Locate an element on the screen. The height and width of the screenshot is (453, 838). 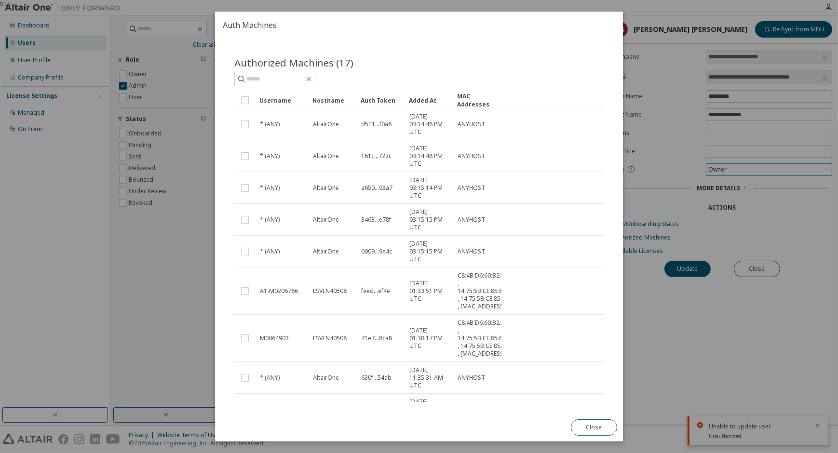
span: 0009...9e4c is located at coordinates (376, 252).